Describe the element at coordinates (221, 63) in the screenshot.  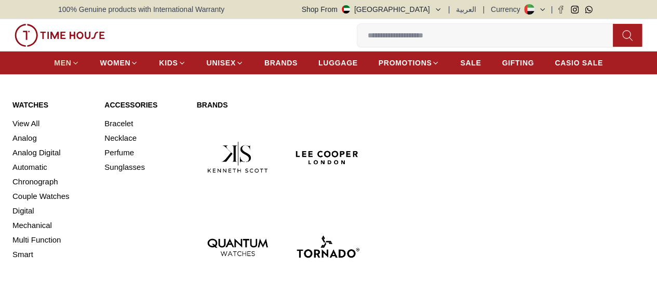
I see `span: UNISEX` at that location.